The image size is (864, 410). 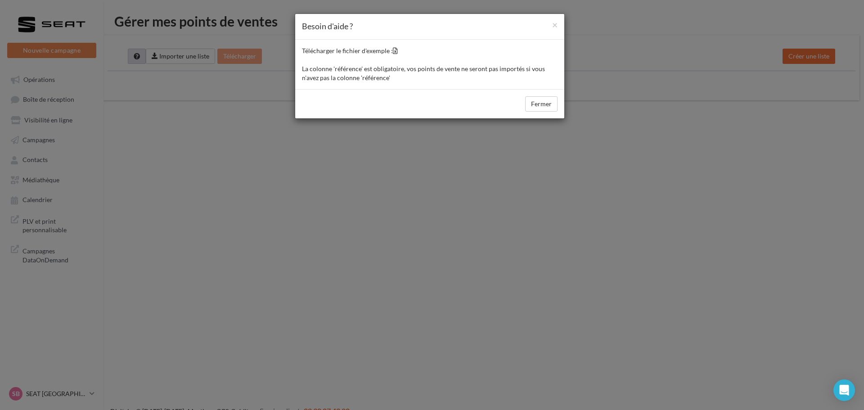 What do you see at coordinates (395, 50) in the screenshot?
I see `a: Télécharger le fichier d'exemple` at bounding box center [395, 50].